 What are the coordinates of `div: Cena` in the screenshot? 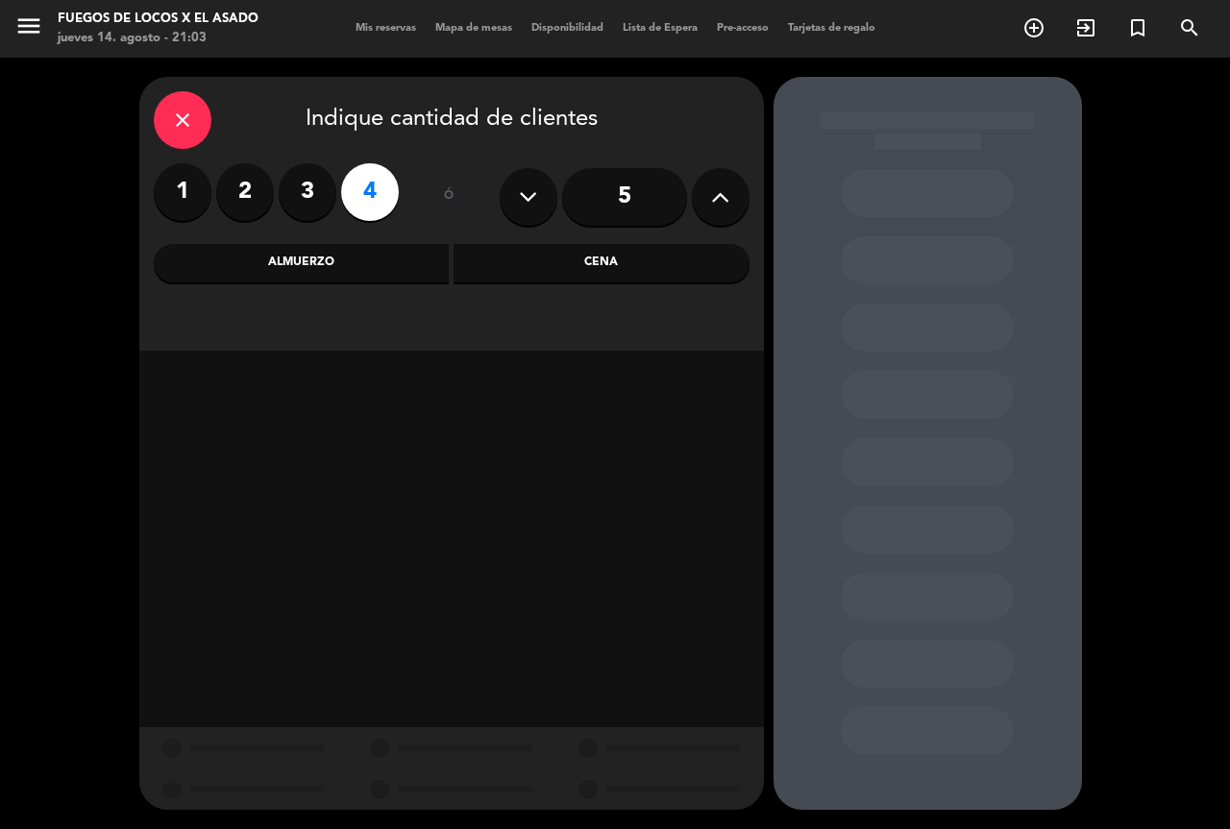 It's located at (601, 263).